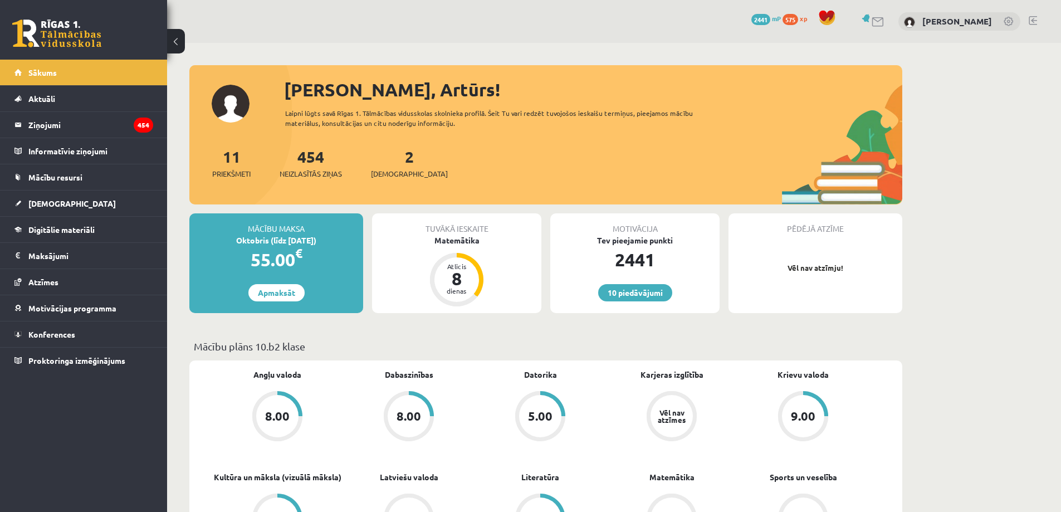 The image size is (1061, 512). Describe the element at coordinates (276, 224) in the screenshot. I see `div: Mācību maksa` at that location.